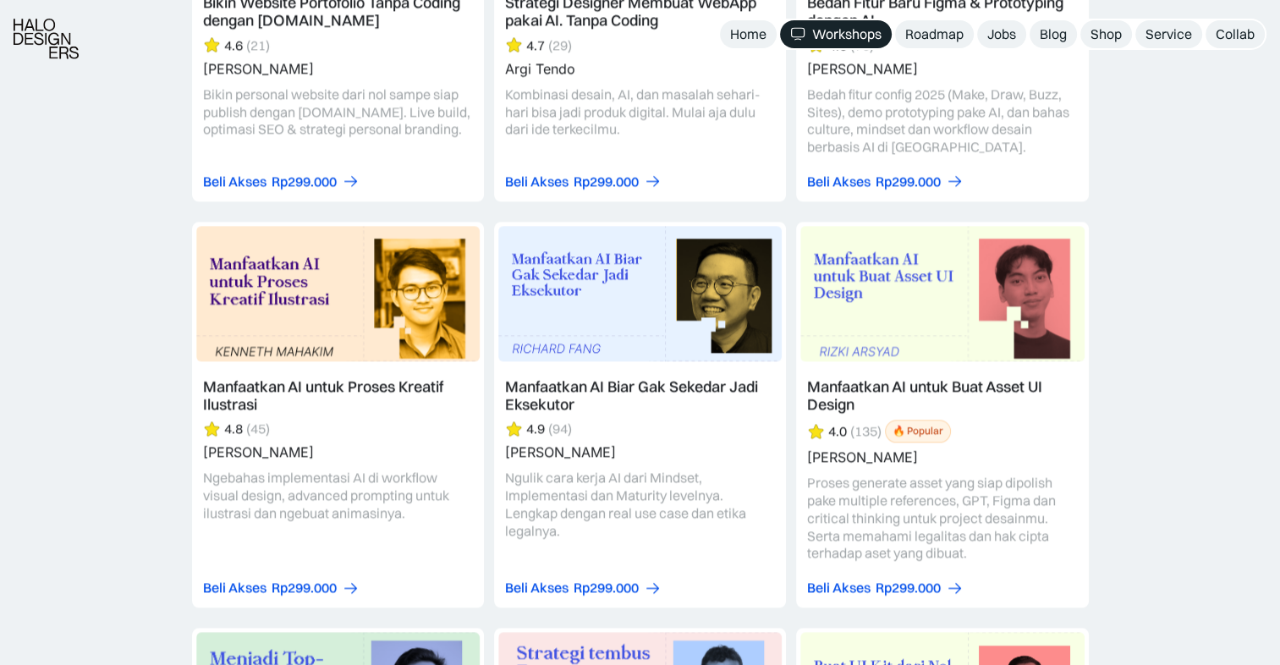  I want to click on a: Workshops, so click(836, 34).